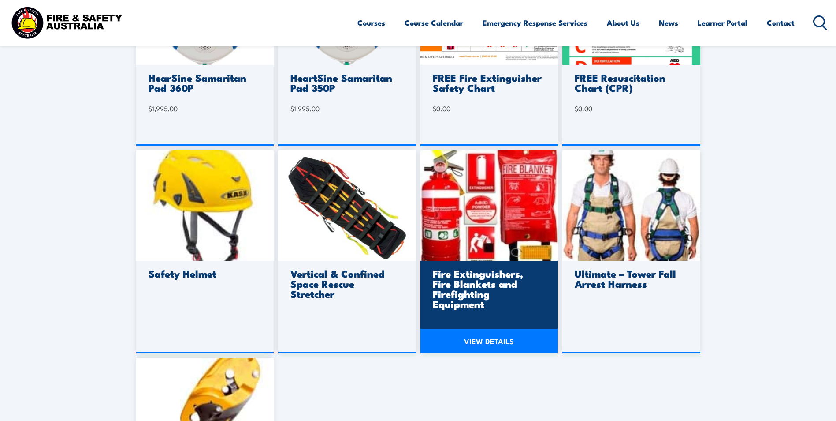 Image resolution: width=836 pixels, height=421 pixels. I want to click on h3: HearSine Samaritan Pad 360P, so click(204, 82).